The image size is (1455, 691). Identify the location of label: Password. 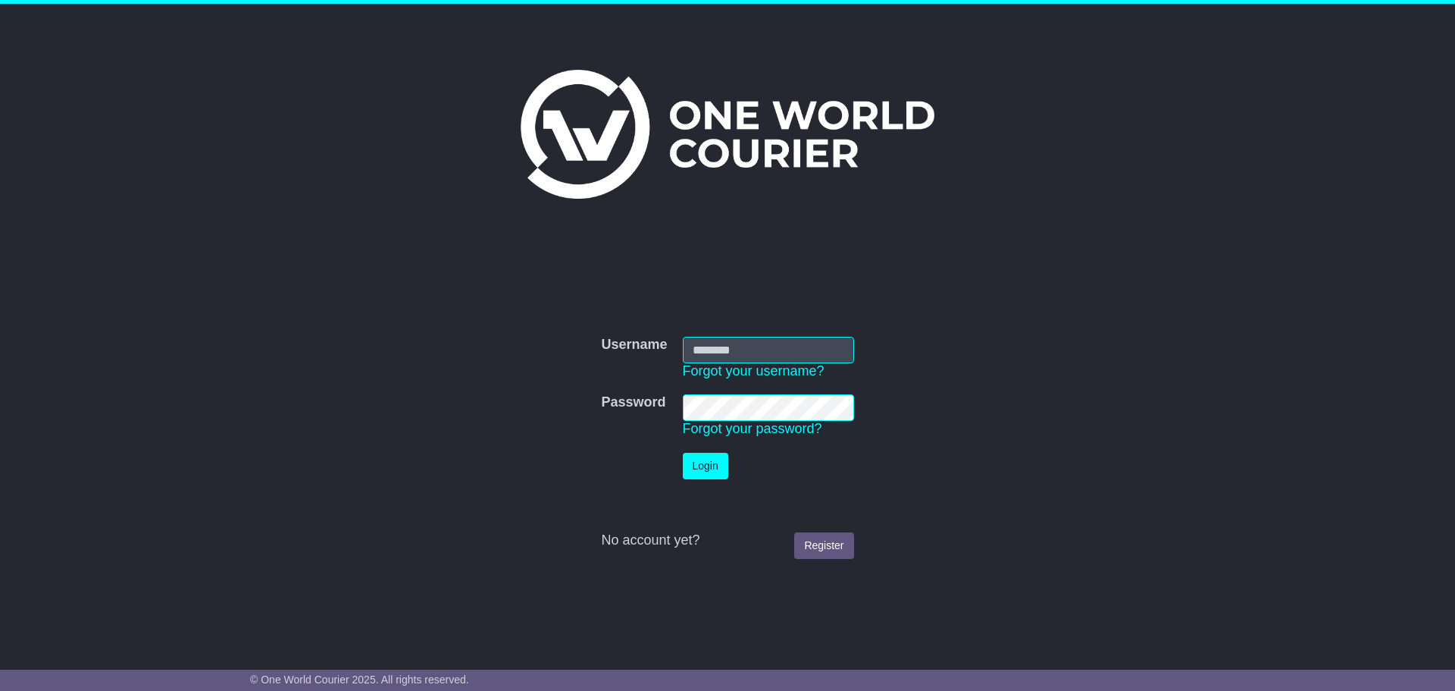
(633, 402).